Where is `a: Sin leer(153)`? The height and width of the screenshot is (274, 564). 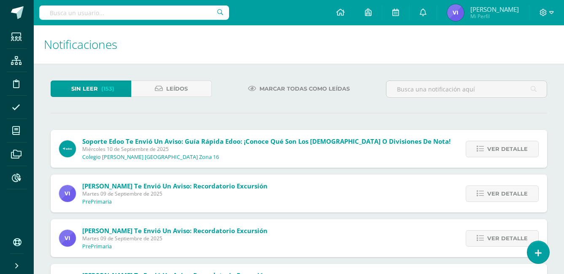 a: Sin leer(153) is located at coordinates (91, 89).